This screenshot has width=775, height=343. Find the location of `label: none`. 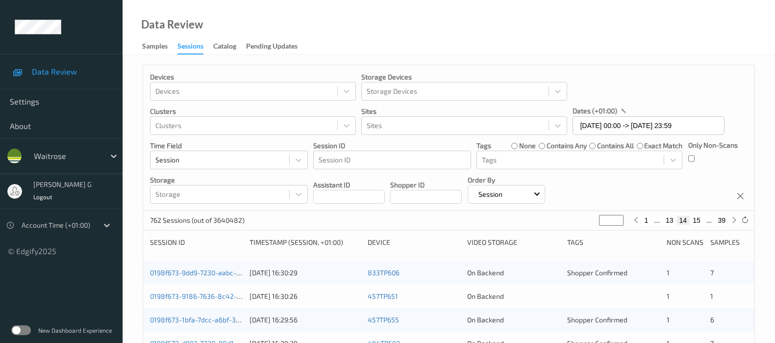

label: none is located at coordinates (527, 146).